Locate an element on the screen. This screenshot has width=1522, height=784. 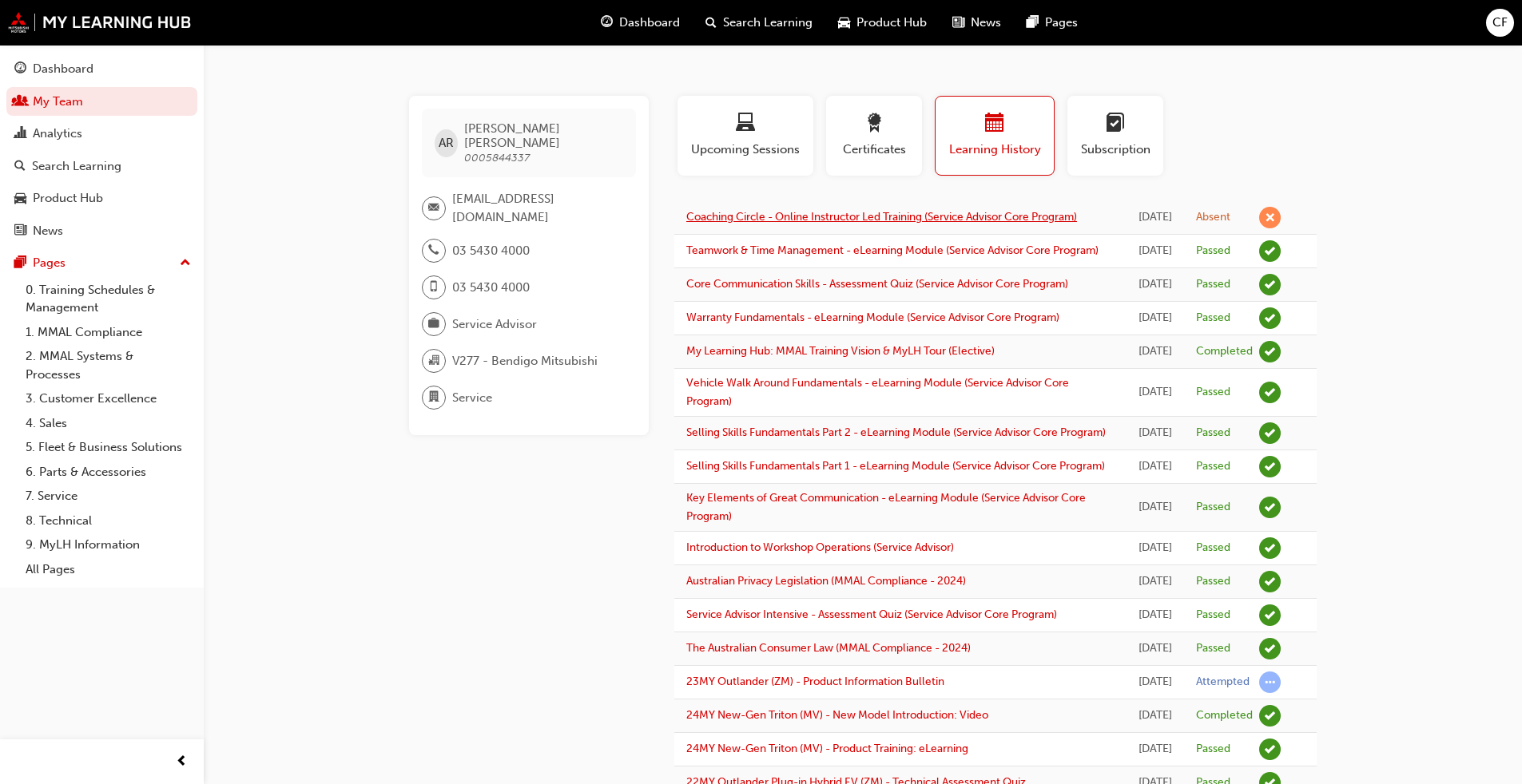
a: 6. Parts & Accessories is located at coordinates (108, 472).